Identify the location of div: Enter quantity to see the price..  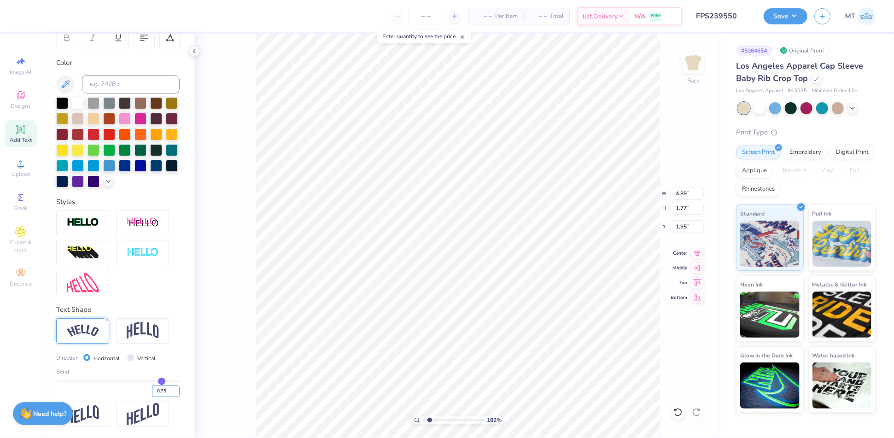
(424, 36).